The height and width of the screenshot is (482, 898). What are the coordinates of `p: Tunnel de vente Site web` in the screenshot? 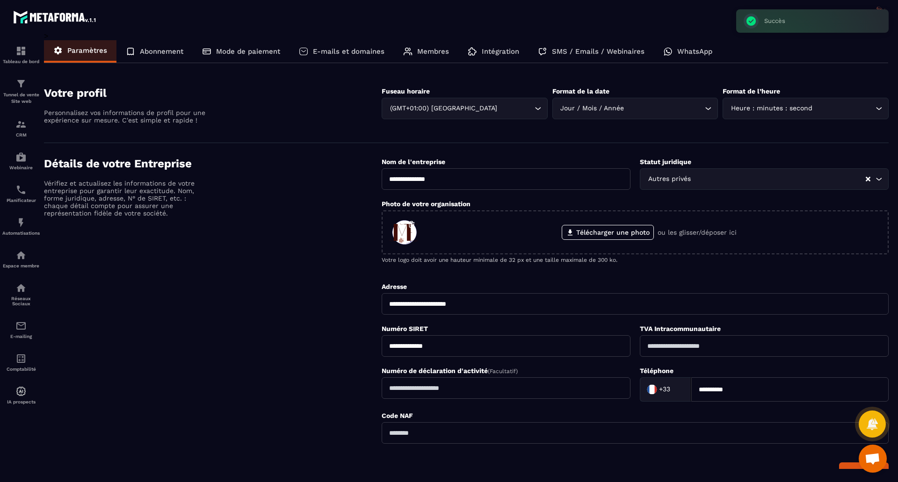 It's located at (21, 98).